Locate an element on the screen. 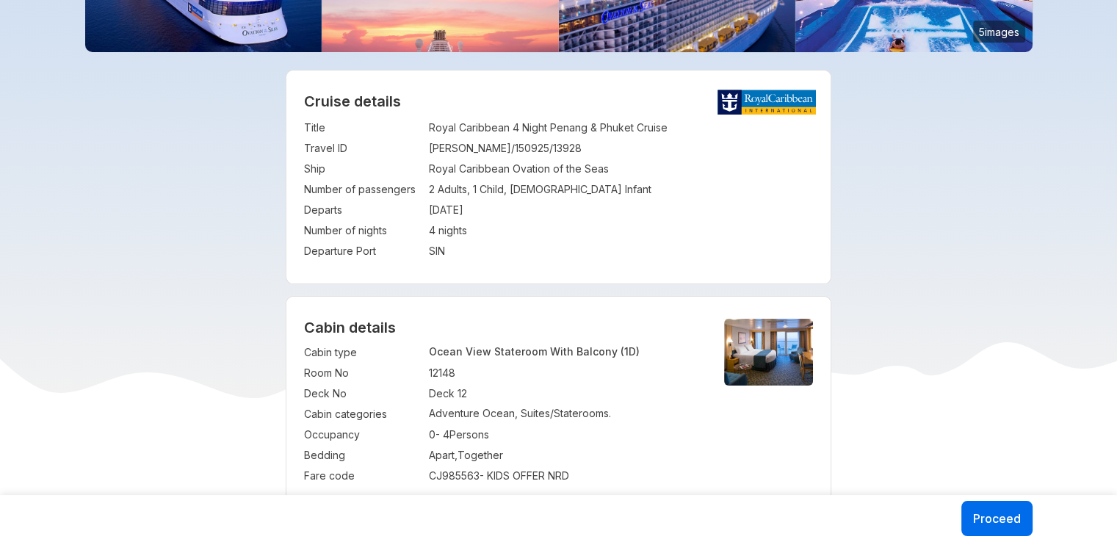 The height and width of the screenshot is (542, 1117). span: Apart , is located at coordinates (443, 455).